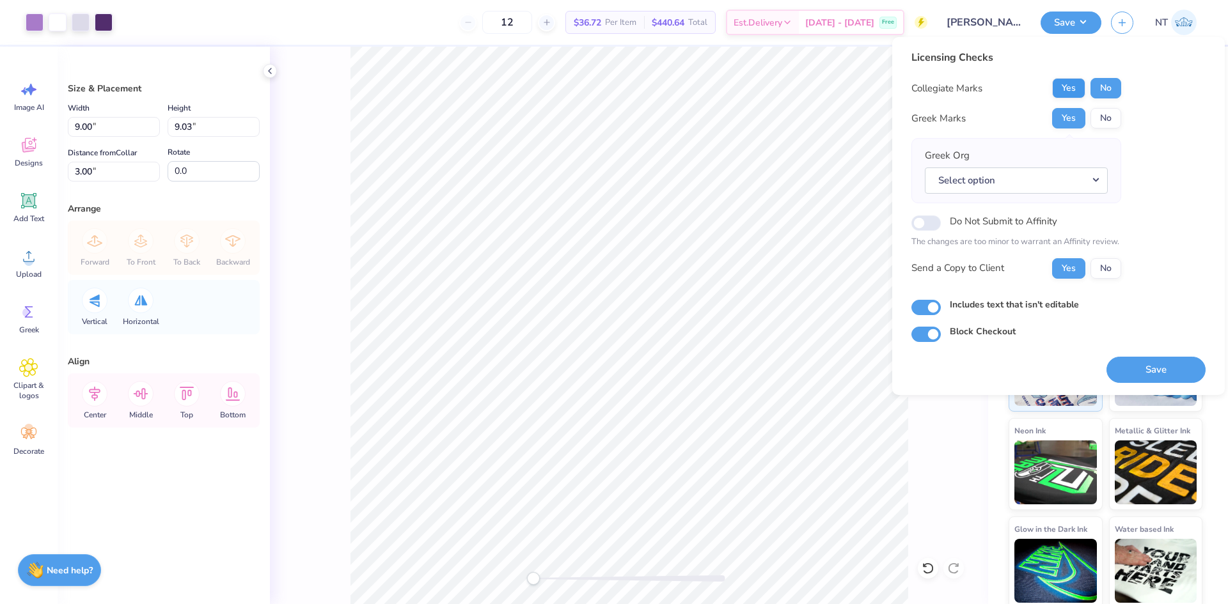 This screenshot has width=1228, height=604. What do you see at coordinates (1030, 430) in the screenshot?
I see `span: Neon Ink` at bounding box center [1030, 430].